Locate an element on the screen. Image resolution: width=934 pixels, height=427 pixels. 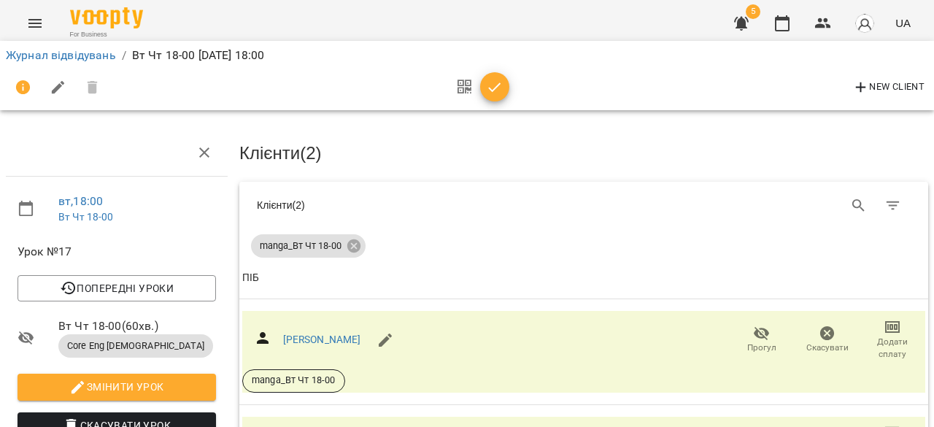
button: Search is located at coordinates (859, 206).